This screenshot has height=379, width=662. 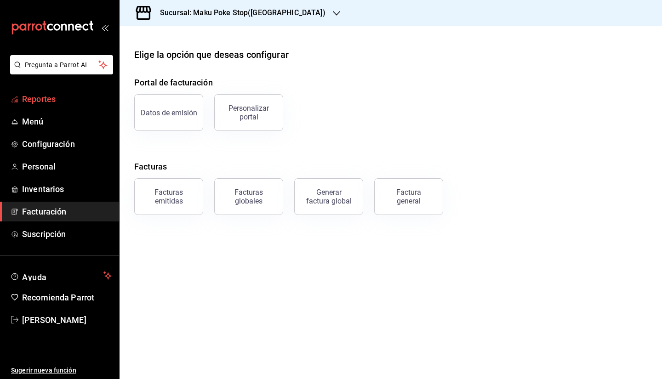 I want to click on button: Personalizar portal, so click(x=249, y=113).